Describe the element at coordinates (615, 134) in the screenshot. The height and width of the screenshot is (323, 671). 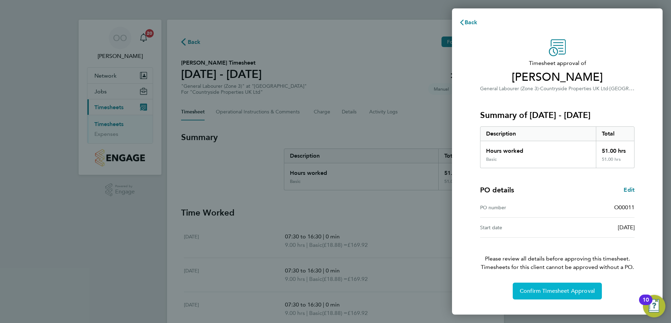
I see `div: Total` at that location.